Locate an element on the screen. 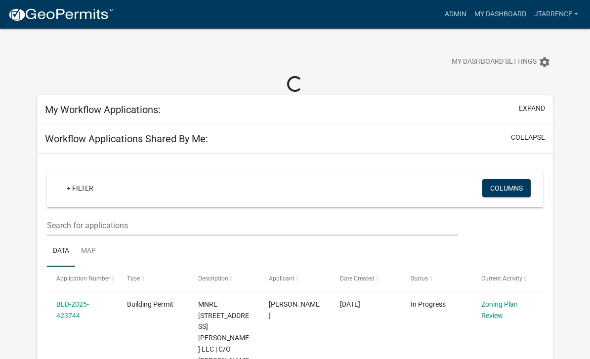  span: In Progress is located at coordinates (428, 304).